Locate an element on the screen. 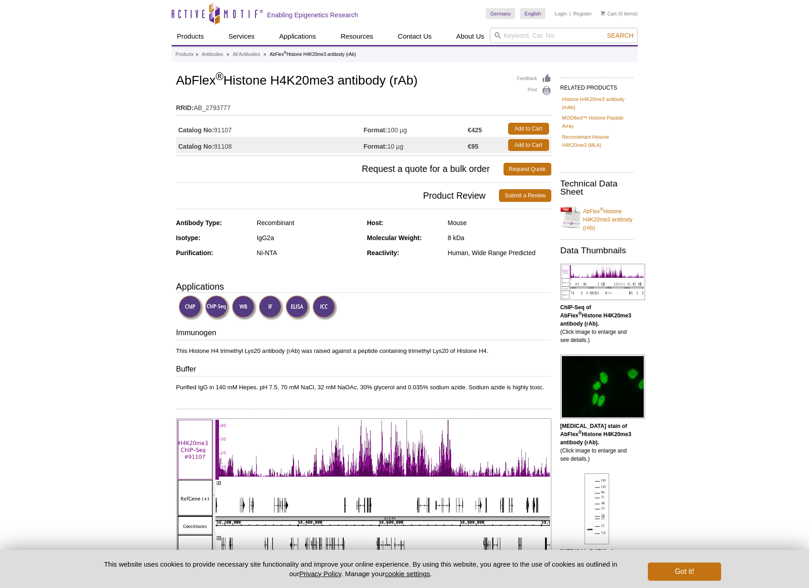 This screenshot has width=809, height=588. td: AB_2793777 is located at coordinates (364, 106).